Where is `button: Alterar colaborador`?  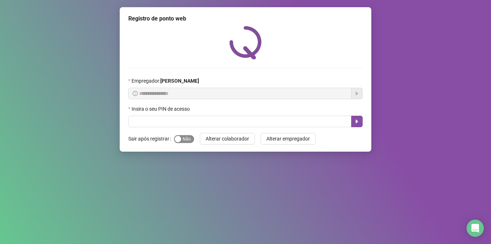
button: Alterar colaborador is located at coordinates (227, 139).